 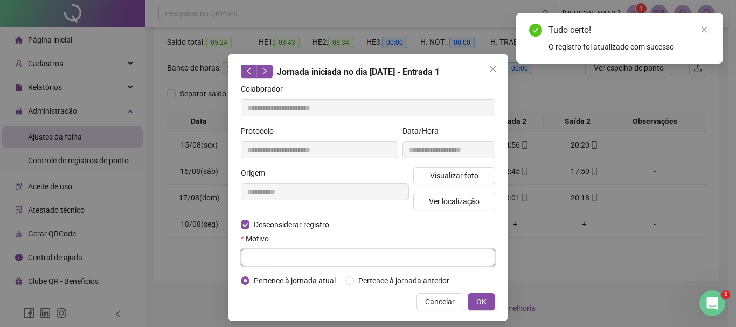 I want to click on span: Pertence à jornada anterior, so click(x=404, y=281).